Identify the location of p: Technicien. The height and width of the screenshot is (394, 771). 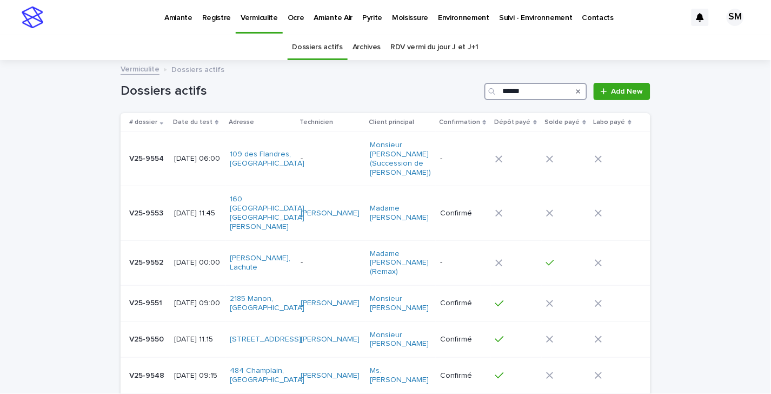
(316, 122).